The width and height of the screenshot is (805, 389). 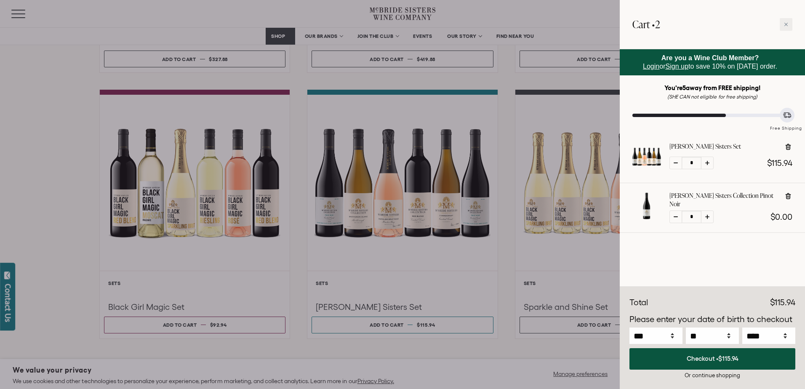 What do you see at coordinates (684, 88) in the screenshot?
I see `span: 5` at bounding box center [684, 88].